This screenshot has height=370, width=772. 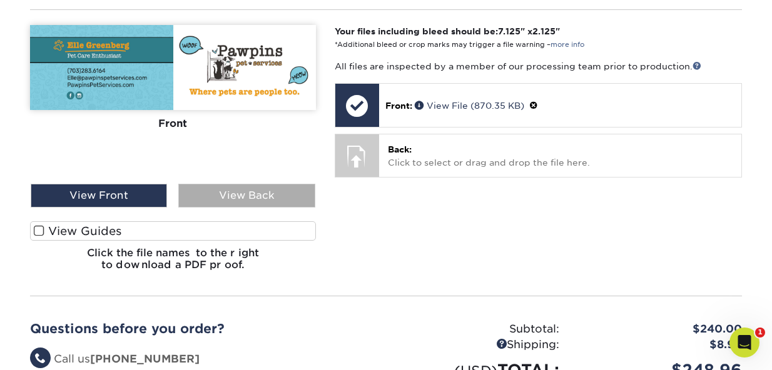 What do you see at coordinates (469, 106) in the screenshot?
I see `a: View File (870.35 KB)` at bounding box center [469, 106].